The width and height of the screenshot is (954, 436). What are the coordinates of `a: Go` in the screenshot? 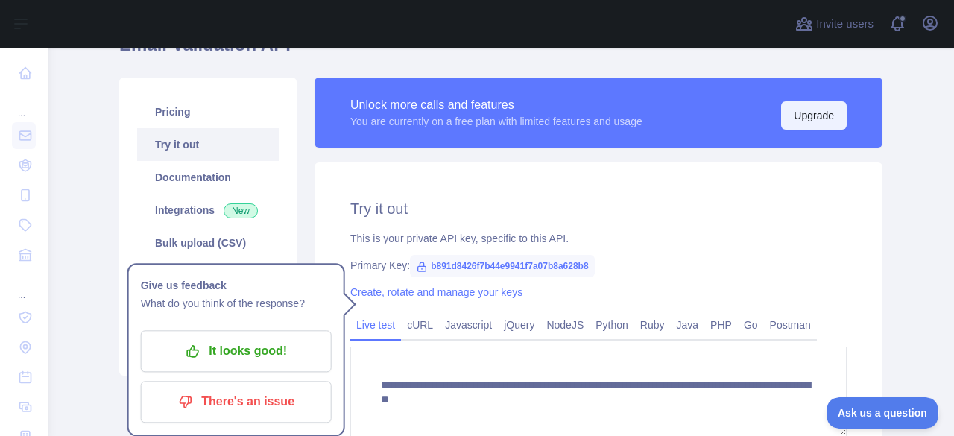 It's located at (751, 325).